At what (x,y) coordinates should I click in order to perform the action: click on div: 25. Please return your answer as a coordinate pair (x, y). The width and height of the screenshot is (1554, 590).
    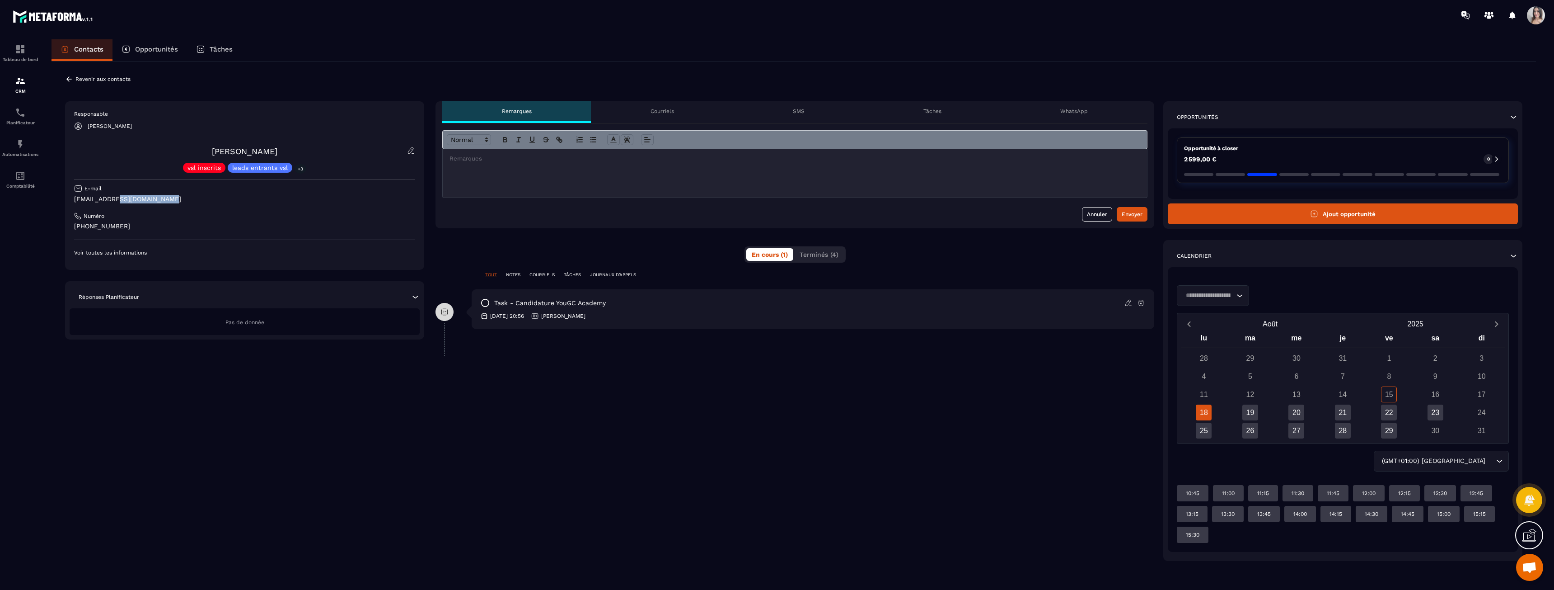
    Looking at the image, I should click on (1204, 430).